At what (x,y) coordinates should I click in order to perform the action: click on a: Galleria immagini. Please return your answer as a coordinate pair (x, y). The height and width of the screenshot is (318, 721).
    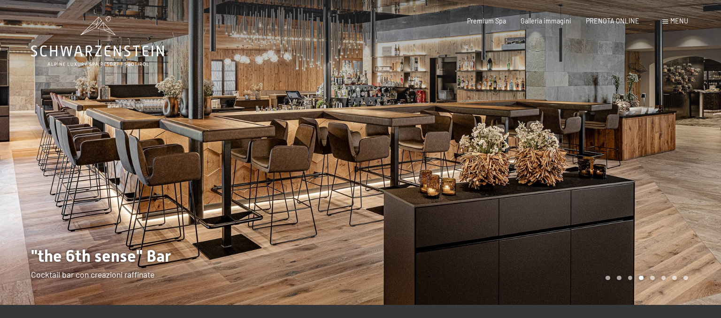
    Looking at the image, I should click on (546, 21).